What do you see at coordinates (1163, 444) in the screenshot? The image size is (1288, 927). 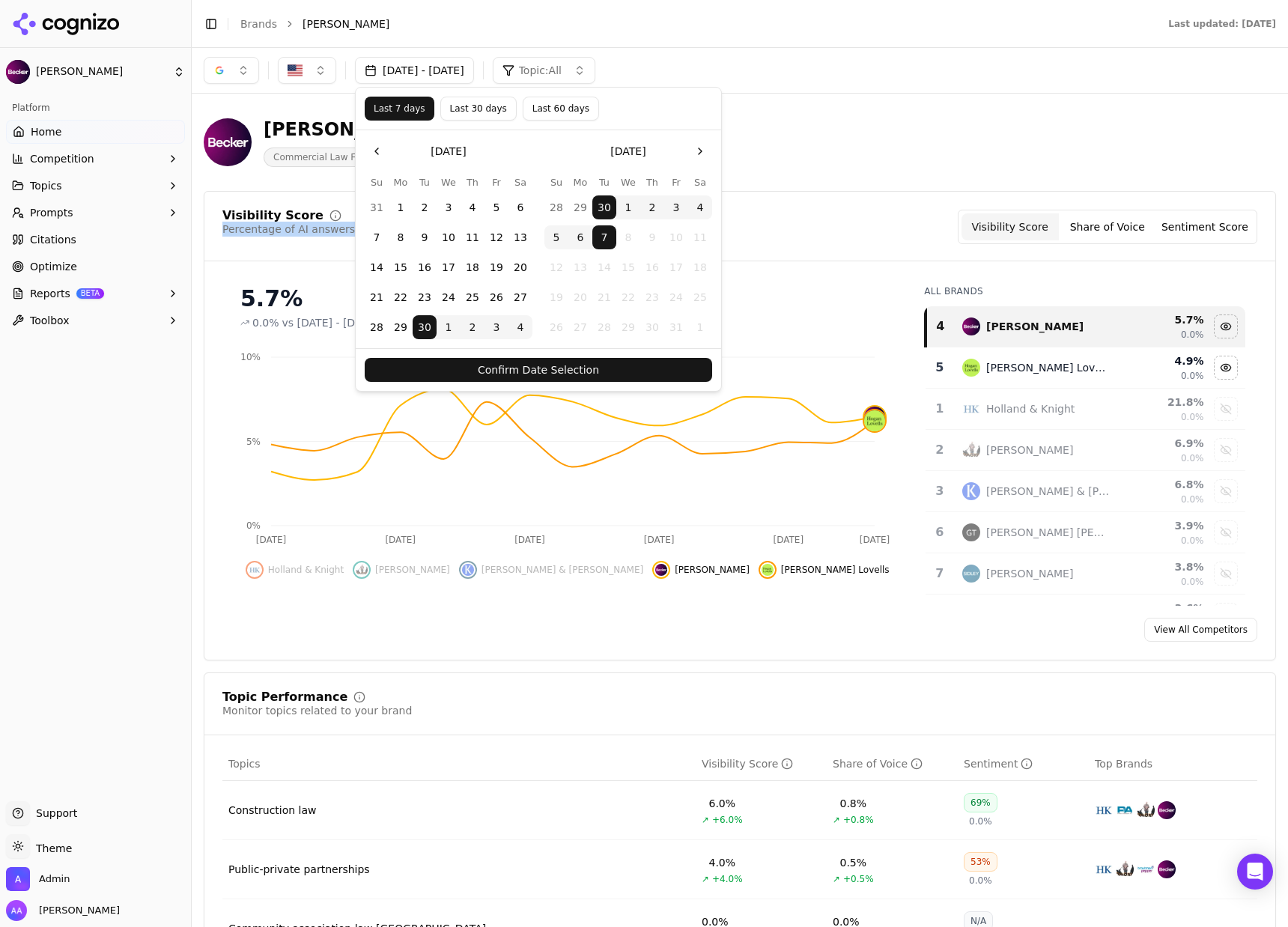 I see `div: 6.9 %` at bounding box center [1163, 444].